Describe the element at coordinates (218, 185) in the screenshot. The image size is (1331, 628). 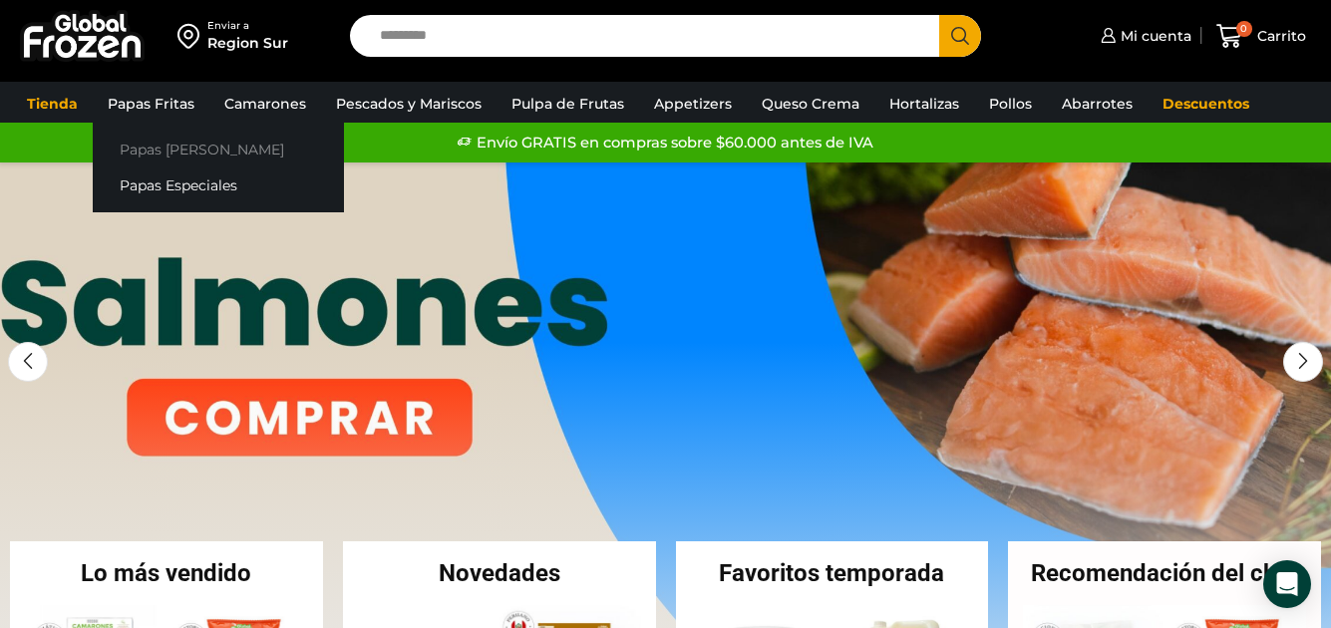
I see `a: Papas Especiales` at that location.